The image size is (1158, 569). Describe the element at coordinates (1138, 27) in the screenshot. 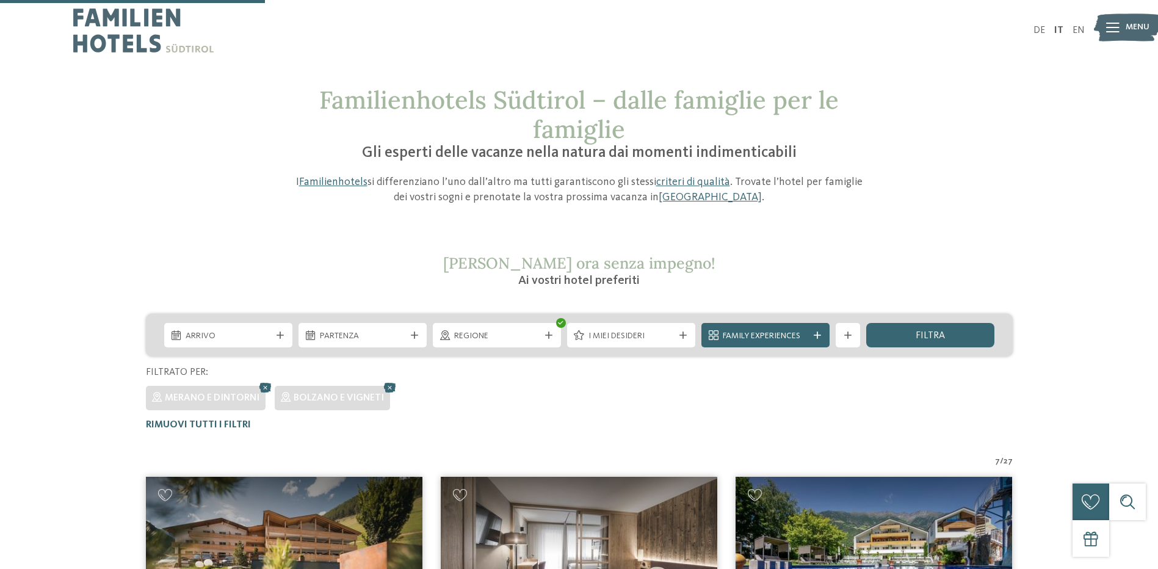

I see `span: Menu` at that location.